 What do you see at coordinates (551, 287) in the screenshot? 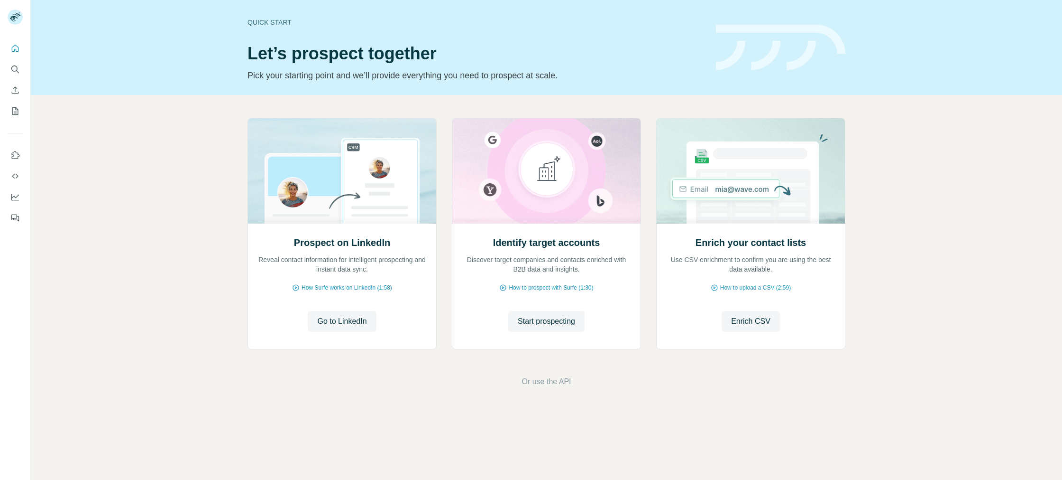
I see `span: How to prospect with Surfe (1:30)` at bounding box center [551, 287].